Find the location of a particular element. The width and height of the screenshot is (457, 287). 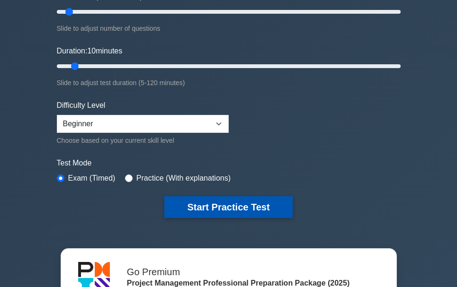

label: Exam (Timed) is located at coordinates (92, 179).